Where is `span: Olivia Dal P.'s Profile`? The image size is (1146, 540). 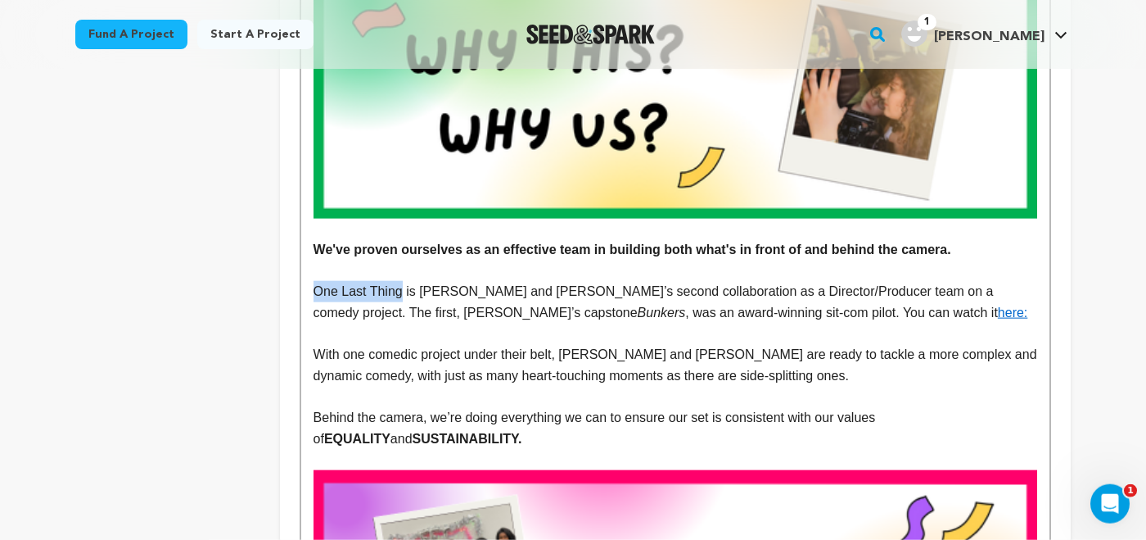 span: Olivia Dal P.'s Profile is located at coordinates (984, 34).